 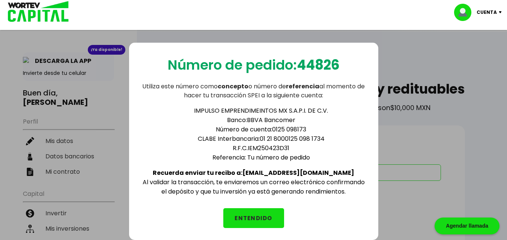 What do you see at coordinates (261, 139) in the screenshot?
I see `li: CLABE Interbancaria: 01 21 8000125 098 1734` at bounding box center [261, 139].